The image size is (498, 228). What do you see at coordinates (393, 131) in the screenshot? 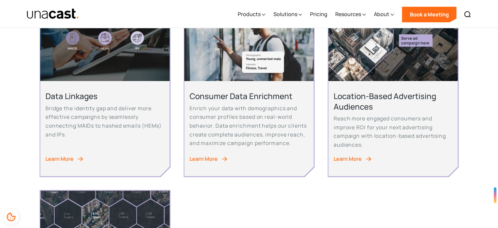
I see `p: Reach more engaged consumers and improve ROI for your next advertising campaign with location-bas...` at bounding box center [393, 131].